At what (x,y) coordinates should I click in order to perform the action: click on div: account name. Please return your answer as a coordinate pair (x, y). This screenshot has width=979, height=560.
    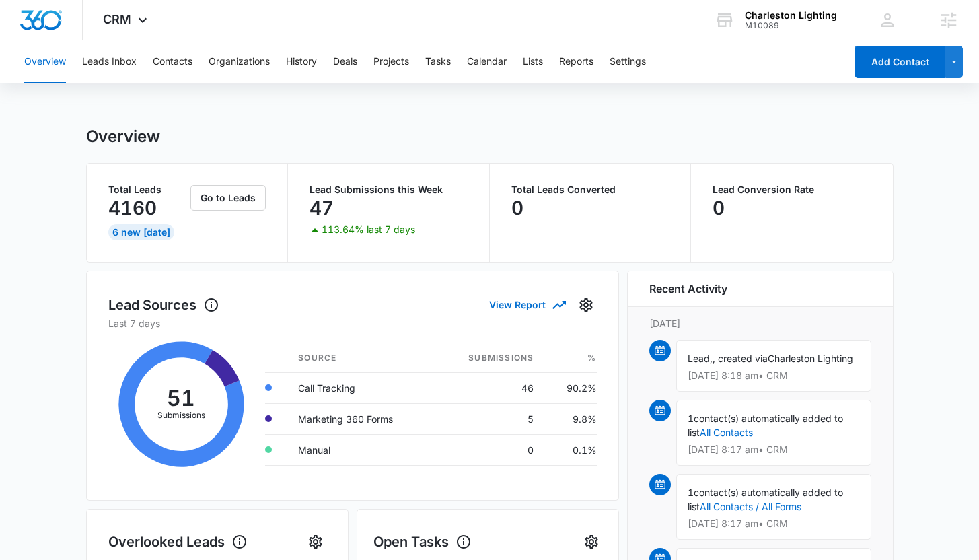
    Looking at the image, I should click on (790, 15).